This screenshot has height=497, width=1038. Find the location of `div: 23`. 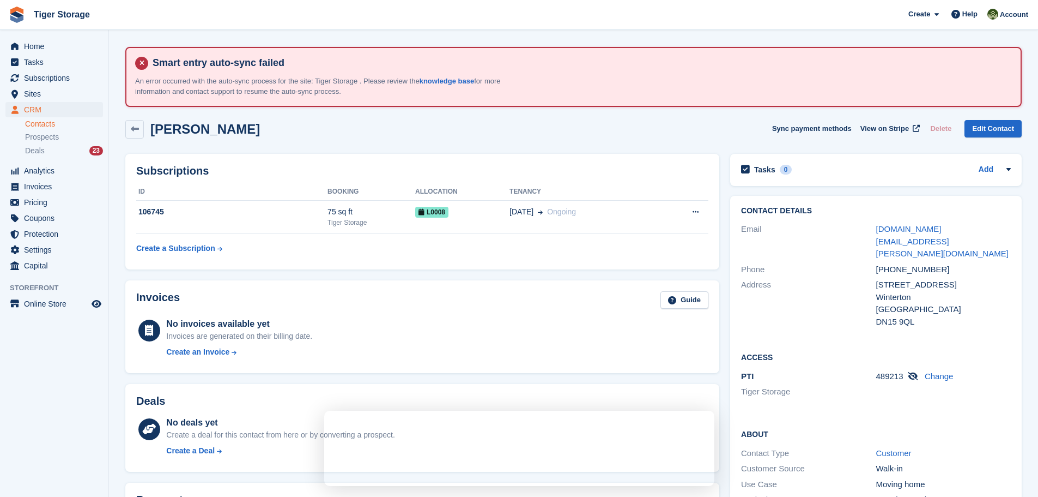

div: 23 is located at coordinates (96, 150).